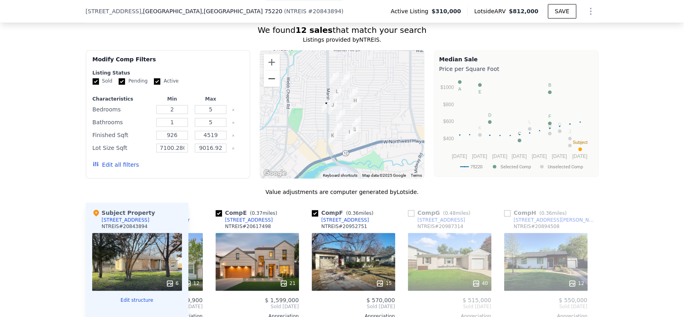 The width and height of the screenshot is (684, 317). What do you see at coordinates (275, 173) in the screenshot?
I see `a: Open this area in Google Maps (opens a new window)` at bounding box center [275, 173].